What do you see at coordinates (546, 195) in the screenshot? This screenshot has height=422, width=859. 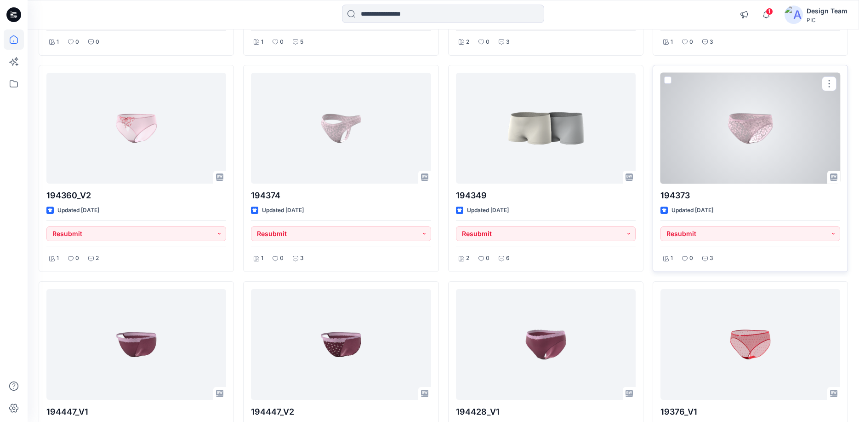 I see `p: 194349` at bounding box center [546, 195].